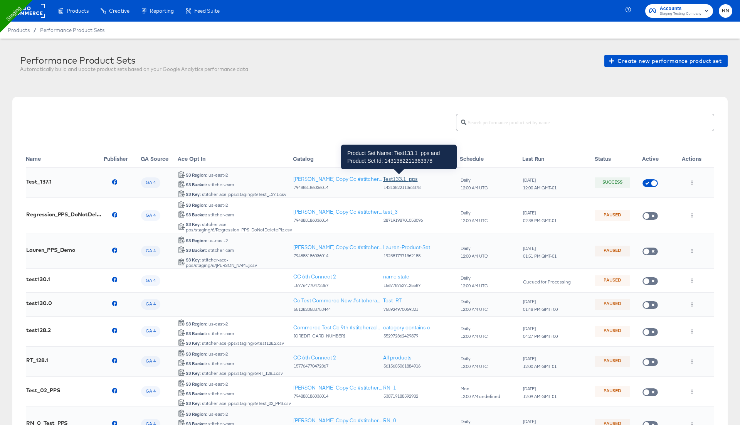 Image resolution: width=740 pixels, height=425 pixels. I want to click on div: Mon, so click(480, 389).